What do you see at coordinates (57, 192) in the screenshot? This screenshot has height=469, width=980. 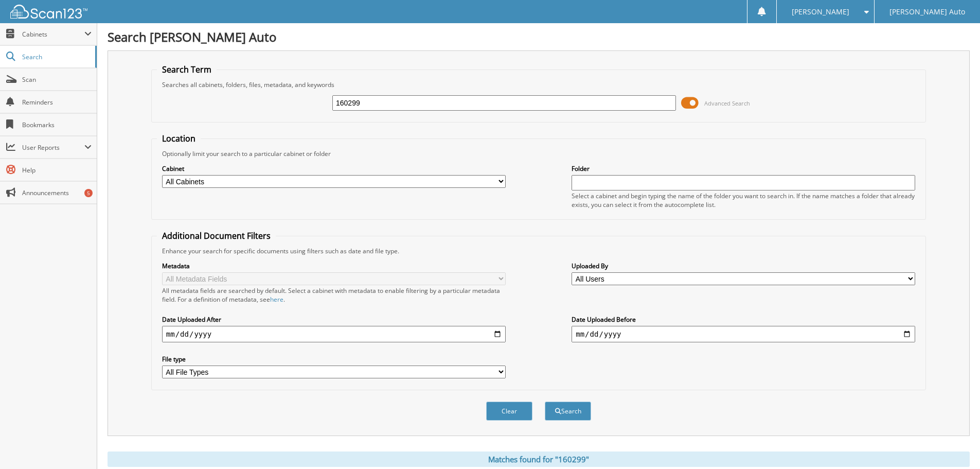 I see `span: Announcements` at bounding box center [57, 192].